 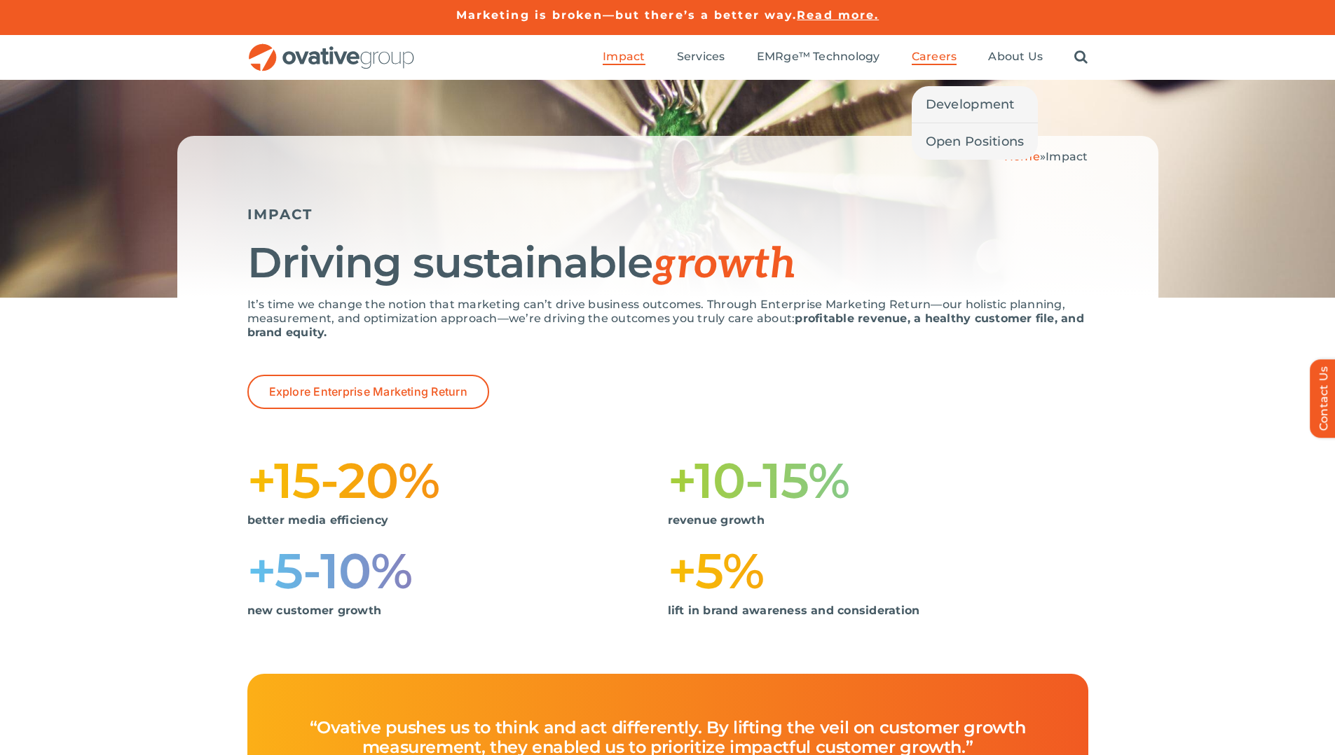 I want to click on p: It’s time we change the notion that marketing can’t drive business outcomes. Through Enterprise M..., so click(x=668, y=319).